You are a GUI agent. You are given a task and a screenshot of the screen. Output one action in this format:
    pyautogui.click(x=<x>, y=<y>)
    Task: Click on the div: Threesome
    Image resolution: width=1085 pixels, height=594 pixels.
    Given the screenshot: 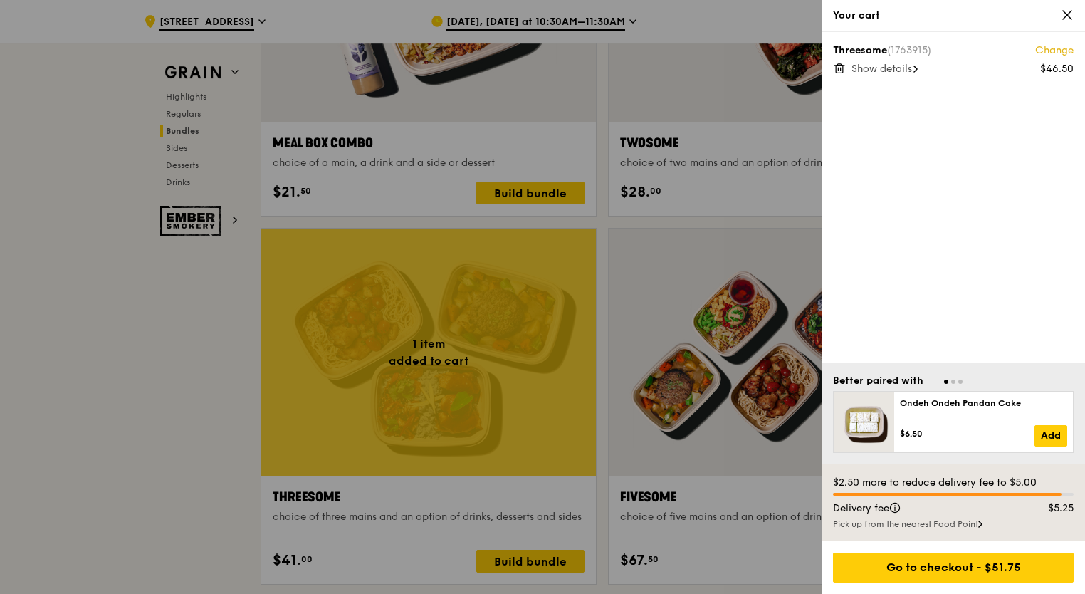 What is the action you would take?
    pyautogui.click(x=953, y=51)
    